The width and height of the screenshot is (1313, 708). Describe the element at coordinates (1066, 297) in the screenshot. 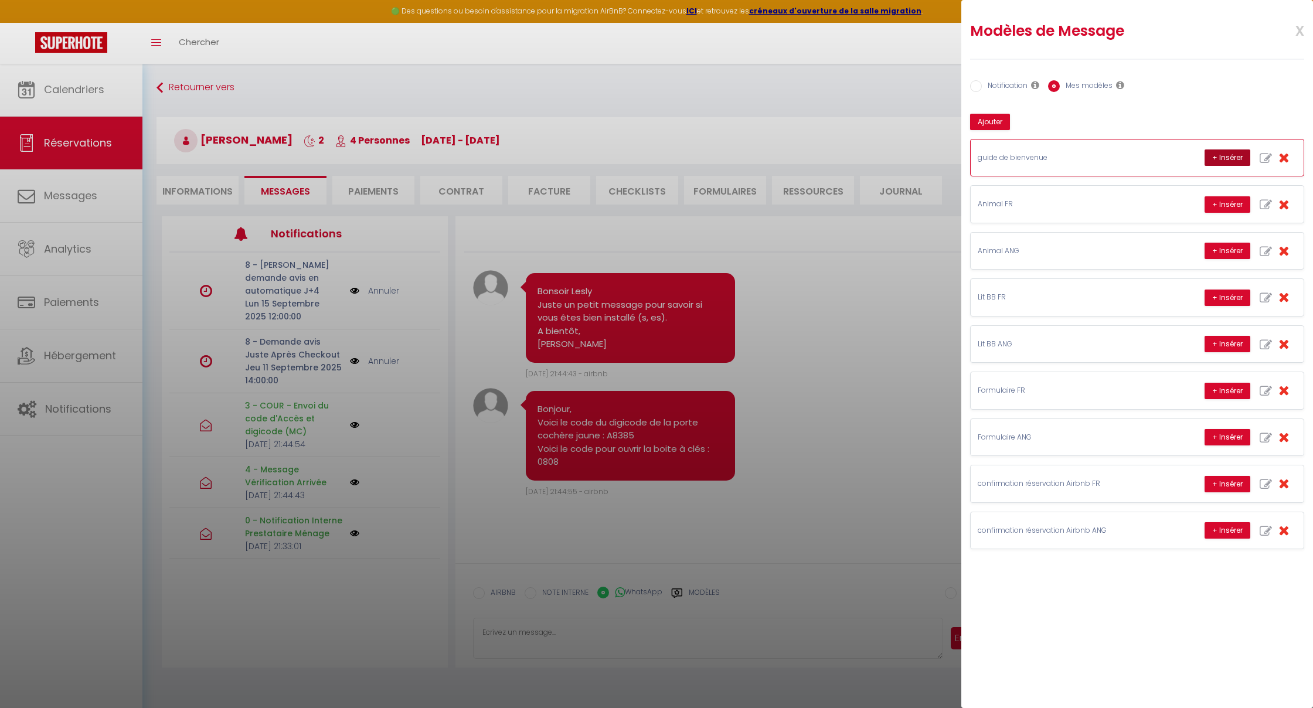

I see `p: Lit BB FR` at that location.